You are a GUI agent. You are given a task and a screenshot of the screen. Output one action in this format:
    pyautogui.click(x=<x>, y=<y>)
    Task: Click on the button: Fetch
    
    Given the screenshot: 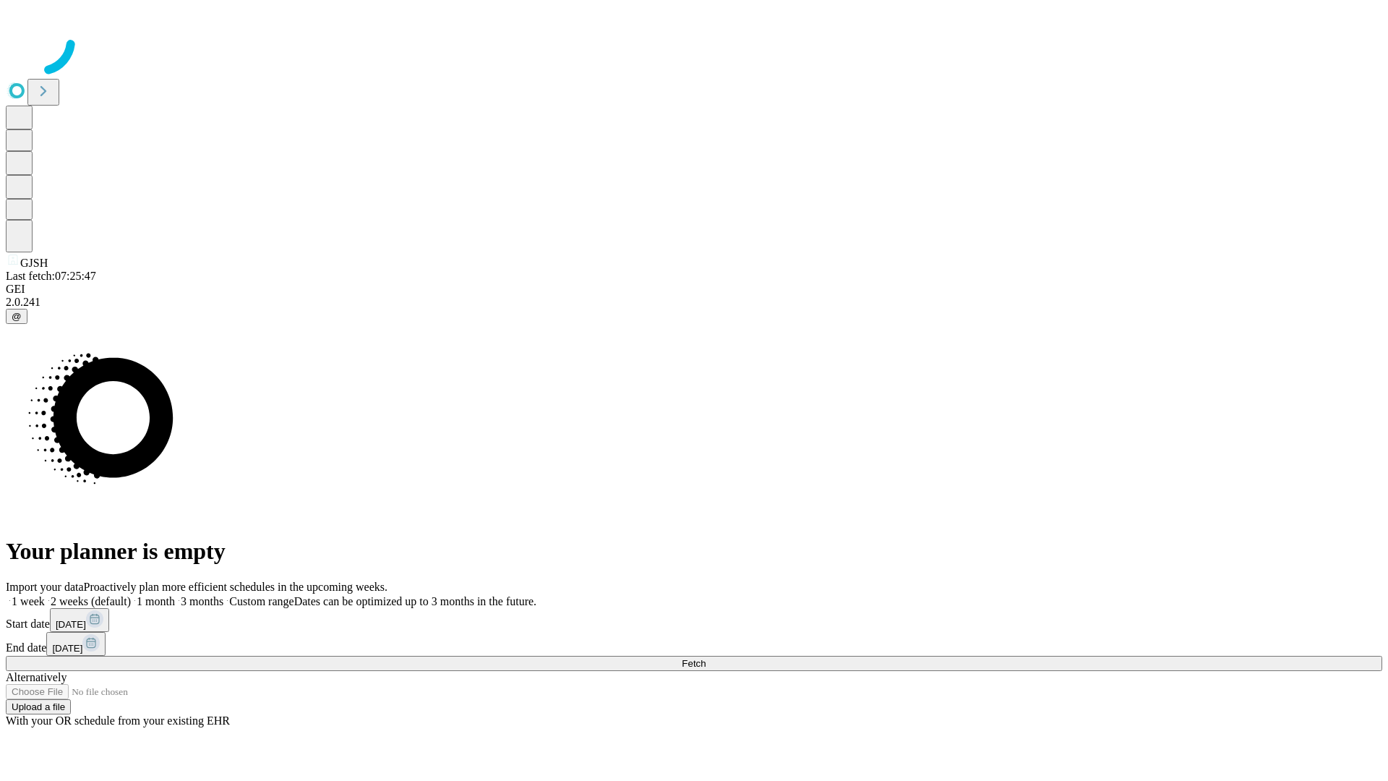 What is the action you would take?
    pyautogui.click(x=694, y=663)
    